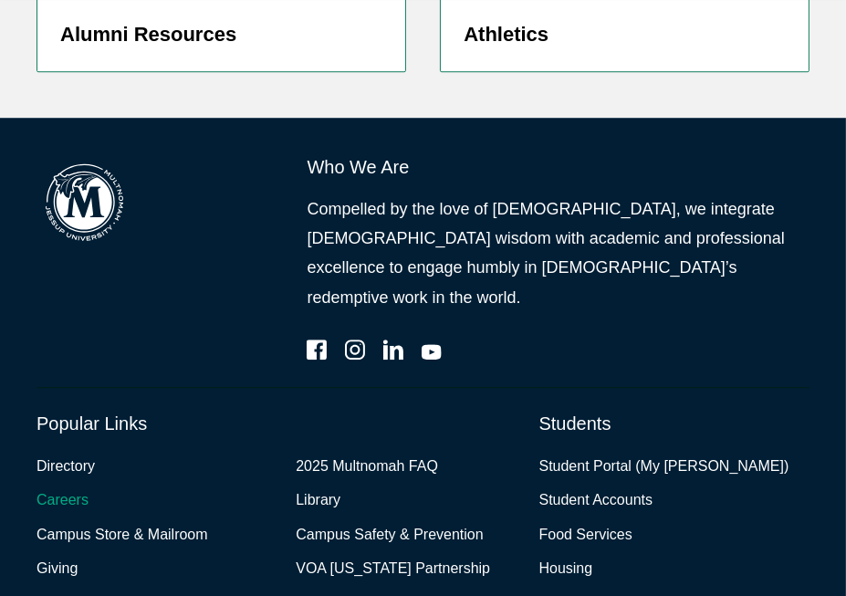 This screenshot has width=846, height=596. Describe the element at coordinates (566, 569) in the screenshot. I see `a: Housing` at that location.